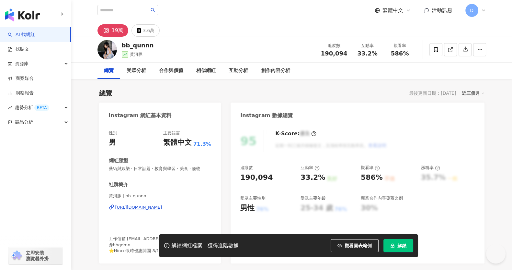  Describe the element at coordinates (239, 71) in the screenshot. I see `div: 互動分析` at that location.